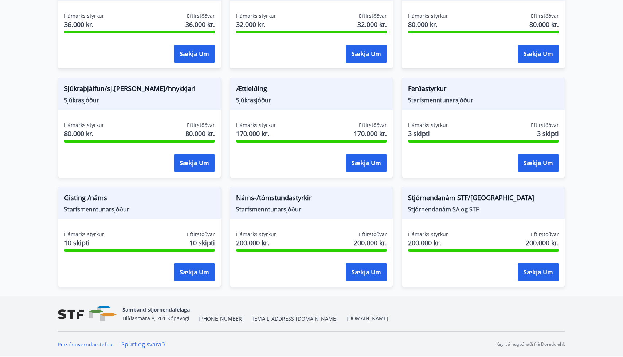 The height and width of the screenshot is (357, 623). Describe the element at coordinates (85, 344) in the screenshot. I see `a: Persónuverndarstefna` at that location.